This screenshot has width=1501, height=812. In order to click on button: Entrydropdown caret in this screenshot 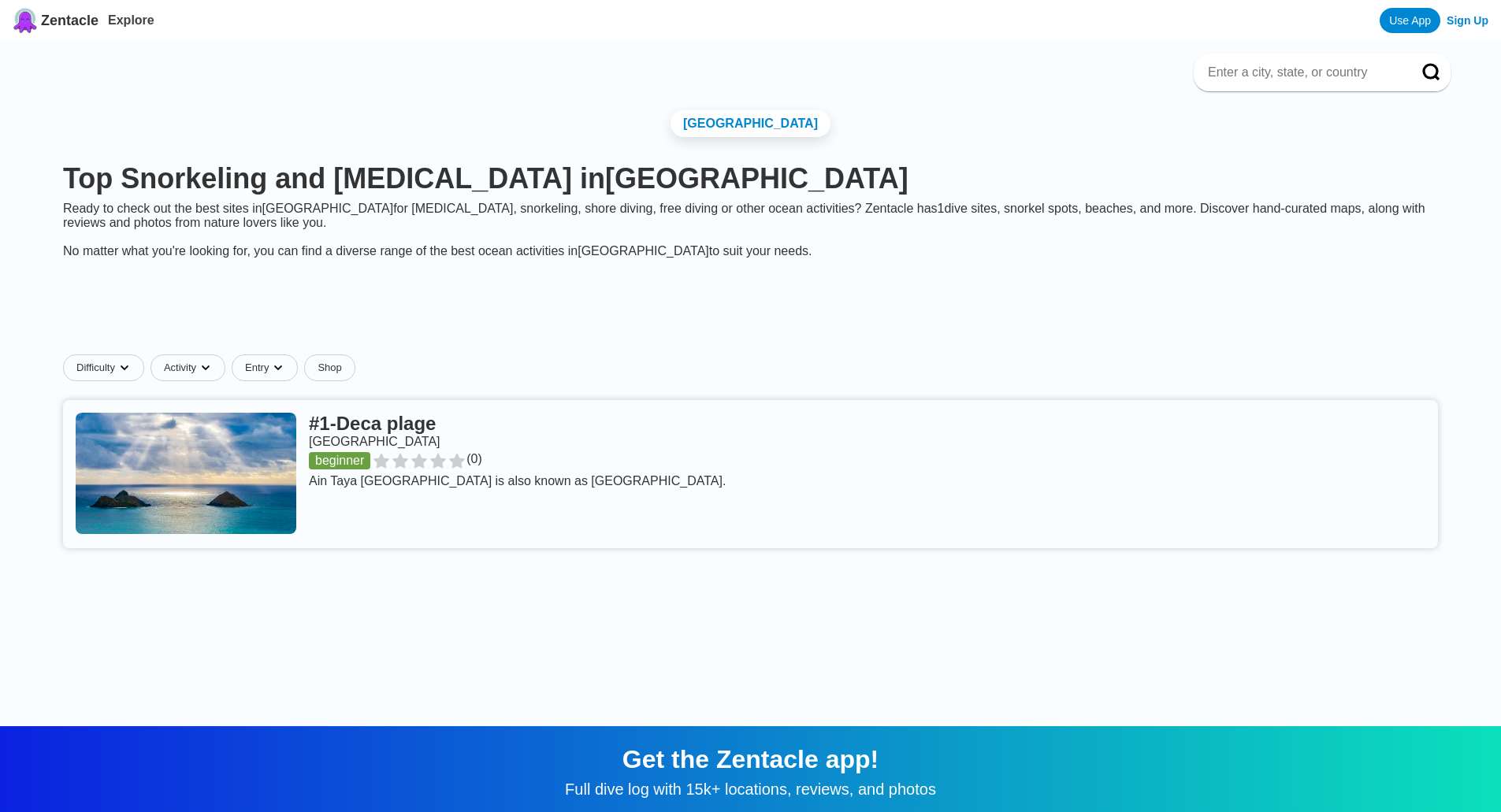, I will do `click(268, 368)`.